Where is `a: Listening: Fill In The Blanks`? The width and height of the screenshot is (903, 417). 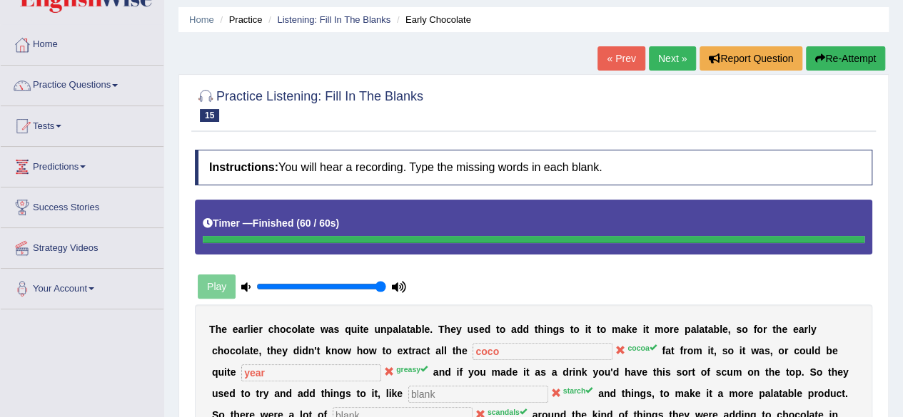
a: Listening: Fill In The Blanks is located at coordinates (333, 19).